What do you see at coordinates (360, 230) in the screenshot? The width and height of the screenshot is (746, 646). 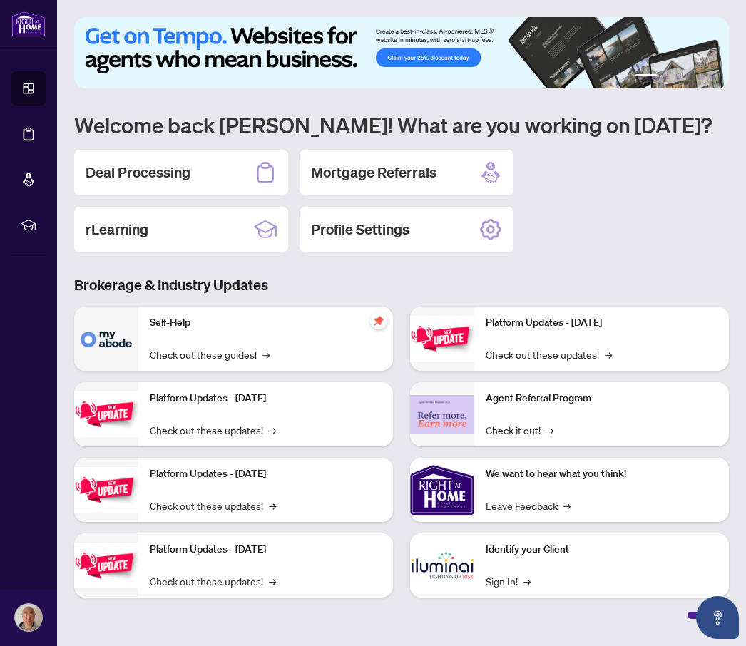 I see `h2: Profile Settings` at bounding box center [360, 230].